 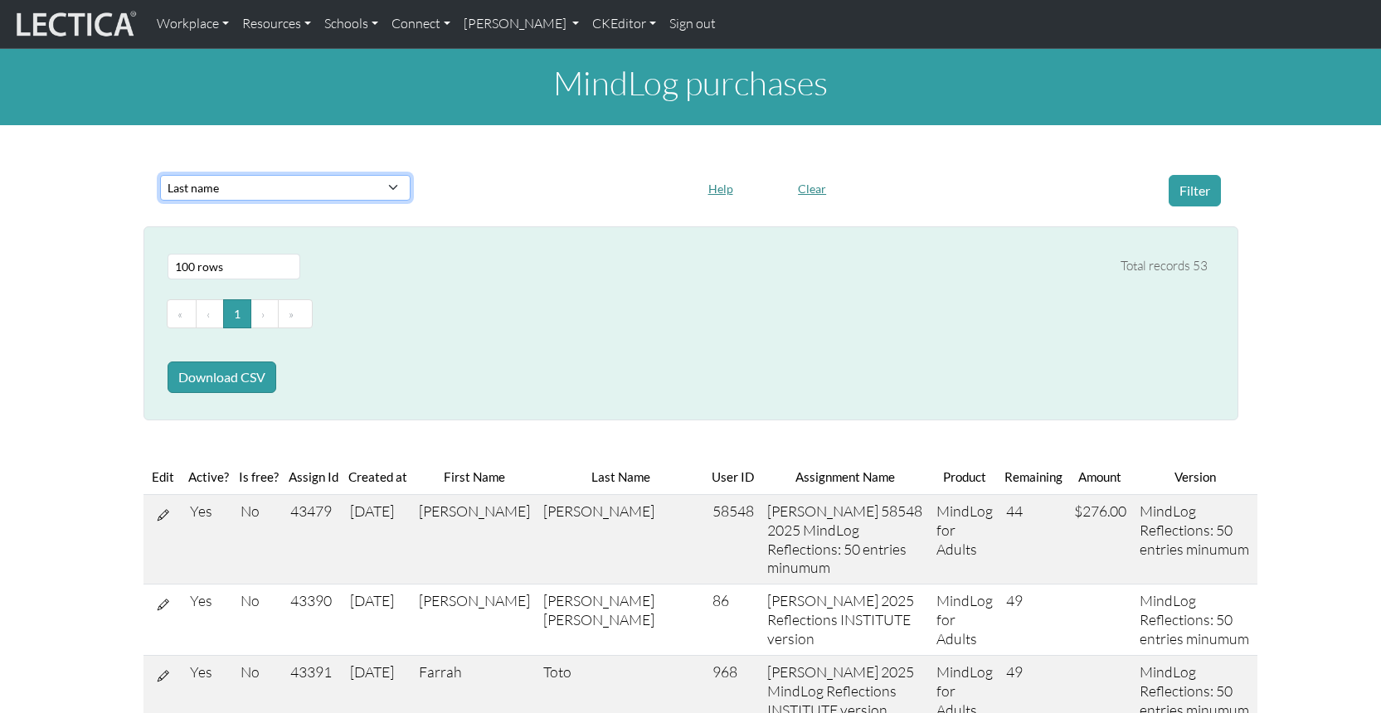 What do you see at coordinates (845, 477) in the screenshot?
I see `th: Assignment Name` at bounding box center [845, 477].